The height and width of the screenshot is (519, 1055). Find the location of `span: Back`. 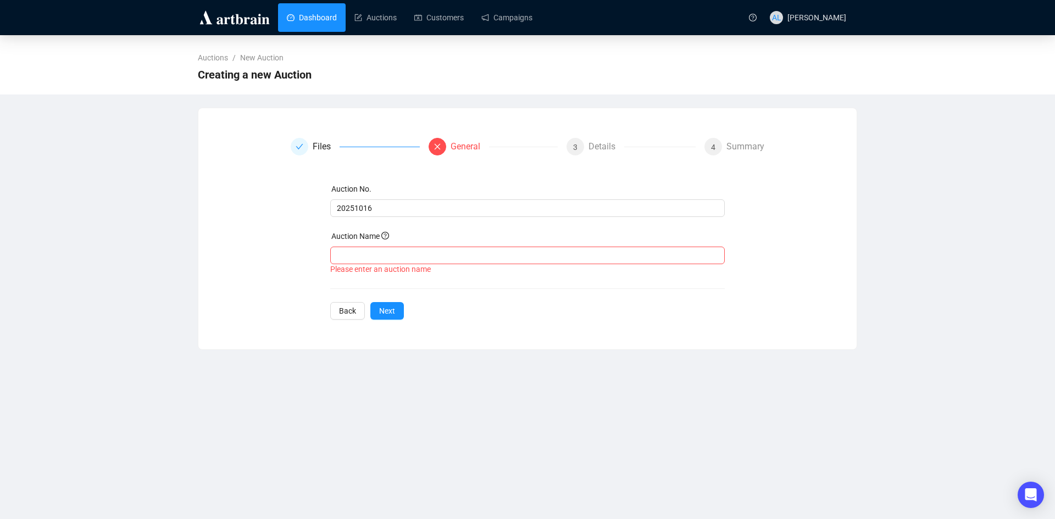

span: Back is located at coordinates (347, 311).